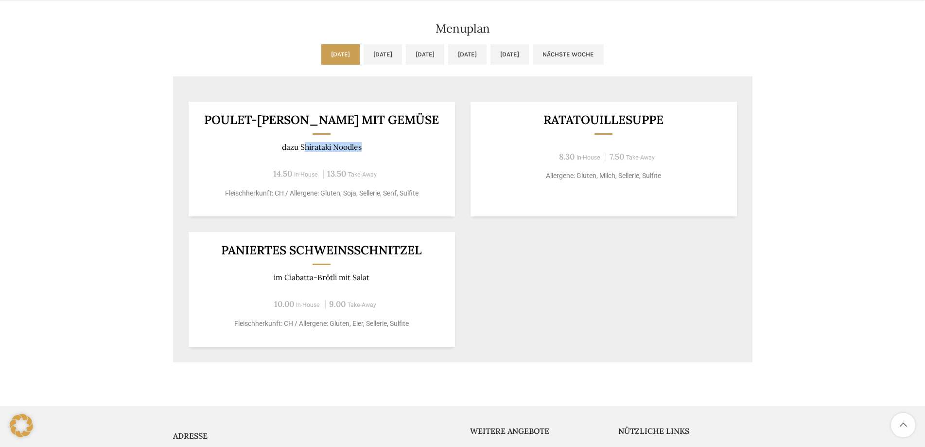  What do you see at coordinates (321, 147) in the screenshot?
I see `p: dazu Shirataki Noodles` at bounding box center [321, 147].